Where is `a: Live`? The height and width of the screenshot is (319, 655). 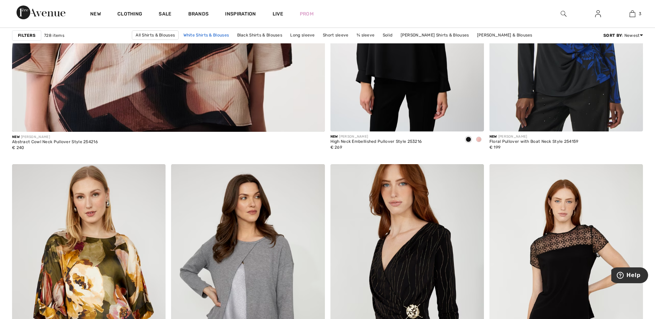
a: Live is located at coordinates (278, 14).